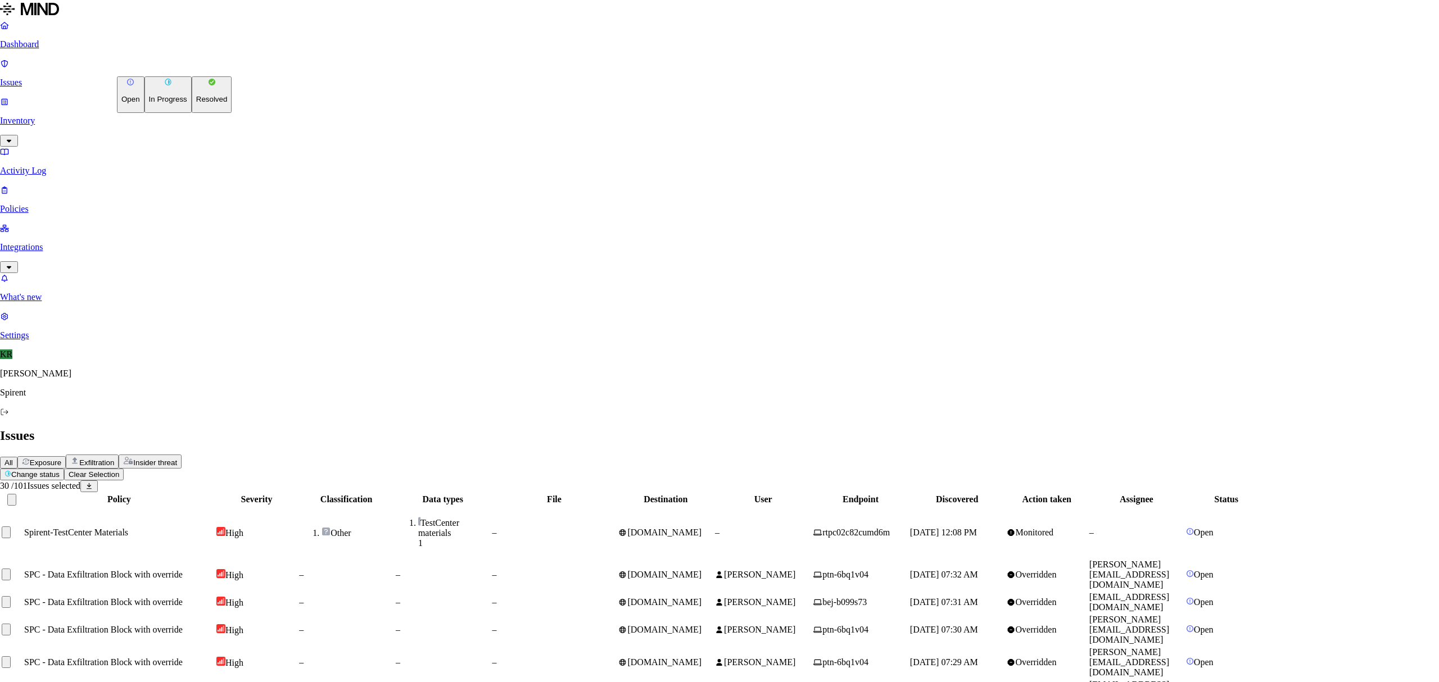  Describe the element at coordinates (174, 94) in the screenshot. I see `div: Change status` at that location.